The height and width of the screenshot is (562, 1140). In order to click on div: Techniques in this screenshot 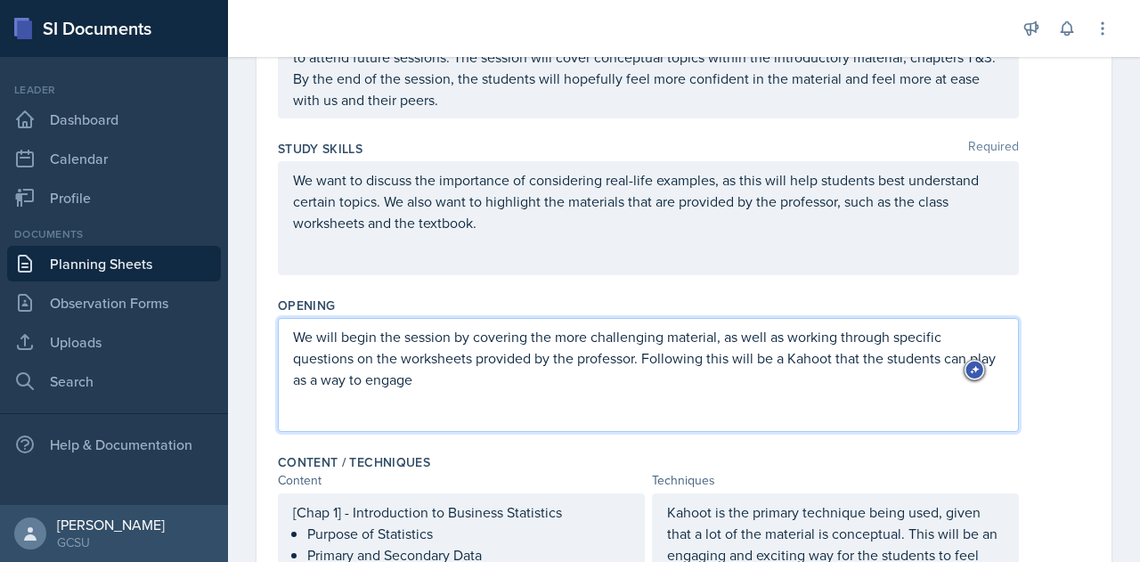, I will do `click(835, 480)`.